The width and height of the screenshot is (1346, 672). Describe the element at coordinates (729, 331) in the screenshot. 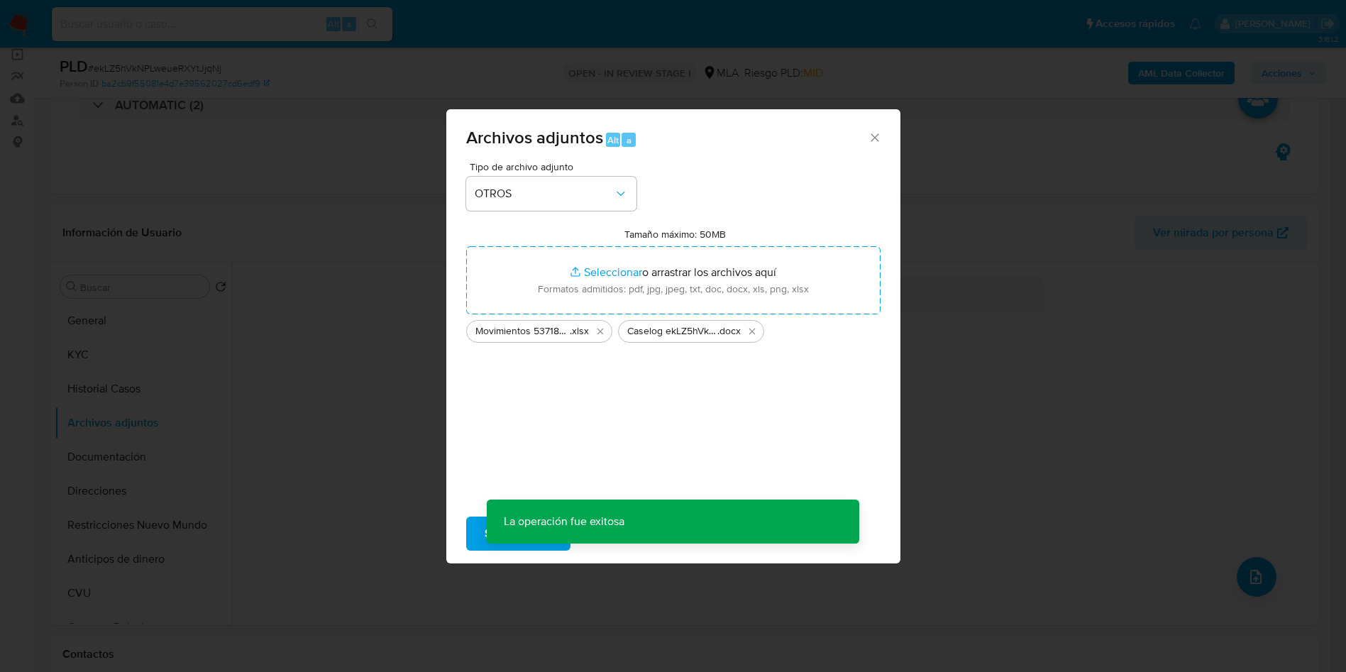

I see `span: .docx` at that location.